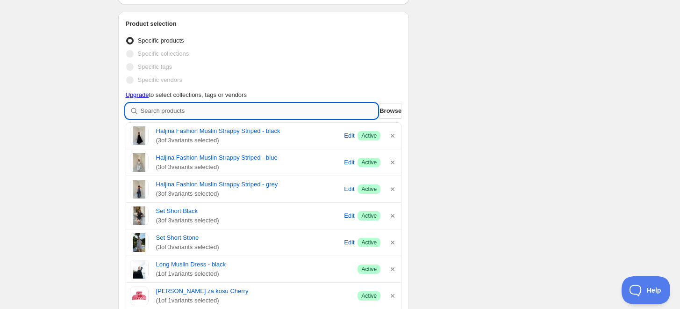 The width and height of the screenshot is (680, 309). Describe the element at coordinates (155, 66) in the screenshot. I see `span: Specific tags` at that location.